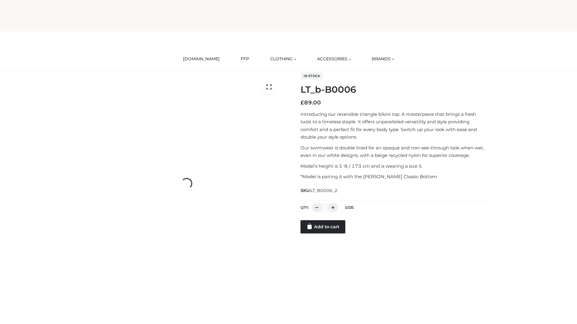 Image resolution: width=577 pixels, height=324 pixels. I want to click on p: Our swimwear is double lined for an opaque and non-see-through look when wet, even in our white d..., so click(394, 152).